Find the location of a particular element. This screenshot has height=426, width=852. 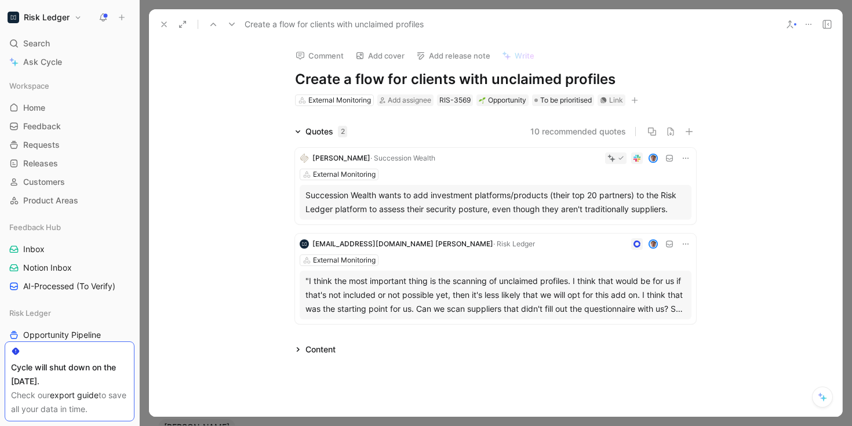

a: Requests is located at coordinates (70, 145).